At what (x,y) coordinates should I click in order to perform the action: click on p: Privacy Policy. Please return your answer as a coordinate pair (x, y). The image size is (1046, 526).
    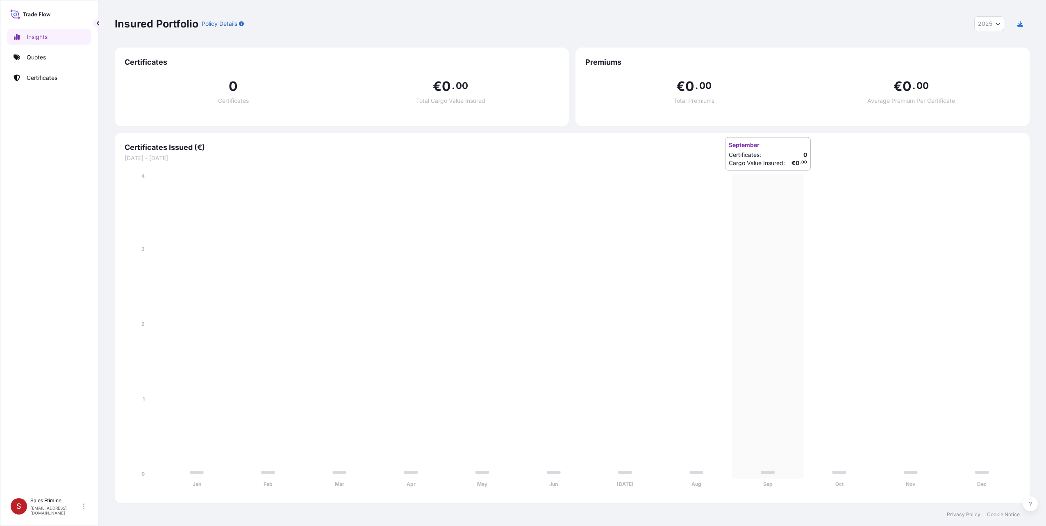
    Looking at the image, I should click on (964, 515).